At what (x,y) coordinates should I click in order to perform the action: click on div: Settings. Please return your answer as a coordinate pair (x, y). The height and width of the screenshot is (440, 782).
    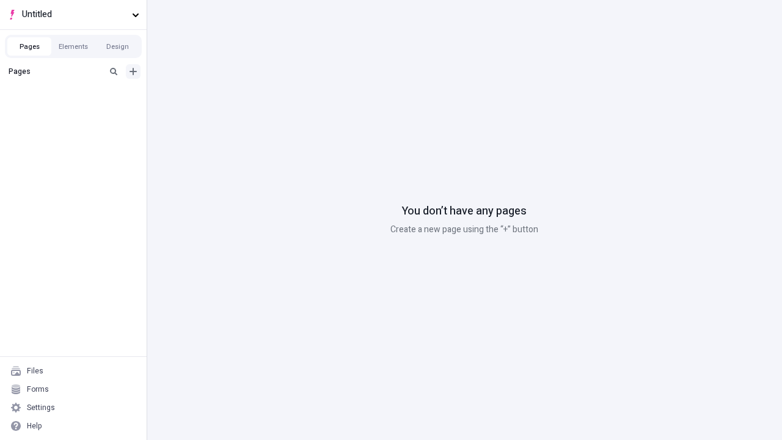
    Looking at the image, I should click on (41, 407).